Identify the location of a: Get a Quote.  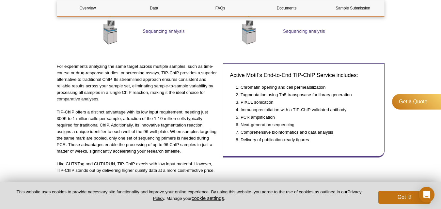
(417, 102).